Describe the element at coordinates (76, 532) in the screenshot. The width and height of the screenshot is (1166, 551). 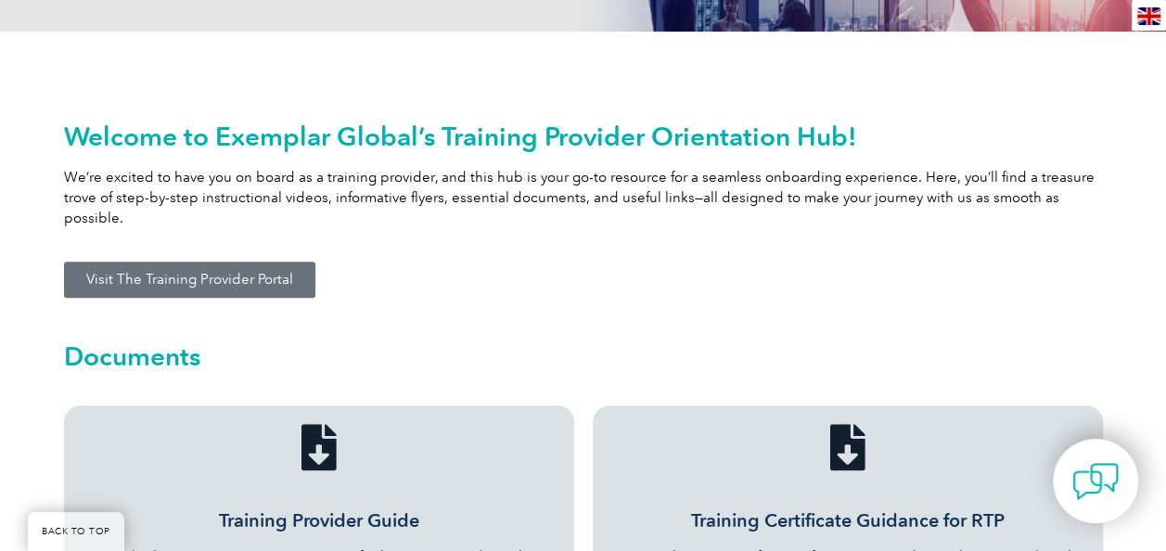
I see `a: BACK TO TOP` at that location.